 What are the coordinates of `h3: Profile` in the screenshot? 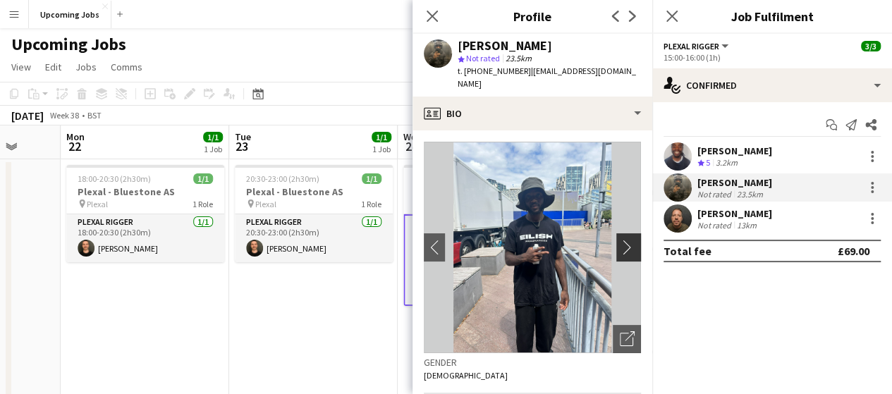 It's located at (532, 16).